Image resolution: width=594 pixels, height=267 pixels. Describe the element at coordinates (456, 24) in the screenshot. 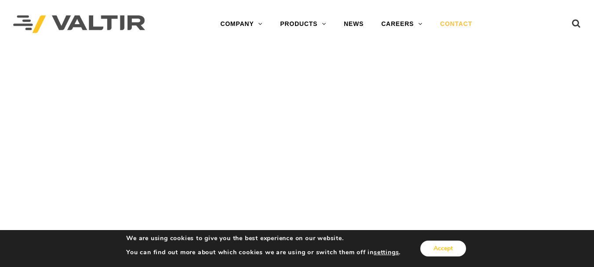

I see `a: CONTACT` at that location.